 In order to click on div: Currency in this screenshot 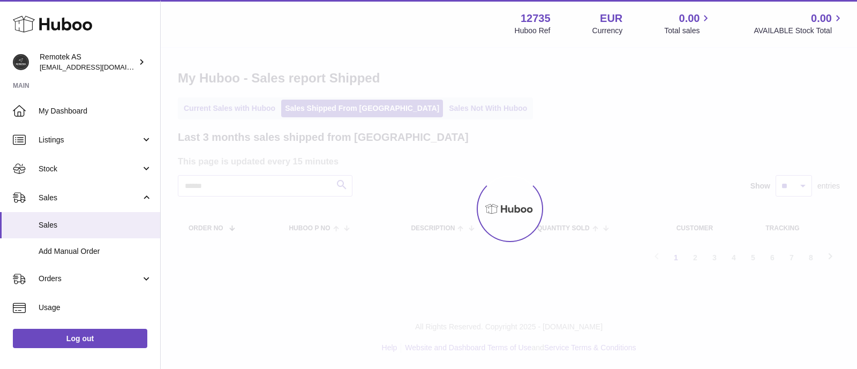, I will do `click(607, 31)`.